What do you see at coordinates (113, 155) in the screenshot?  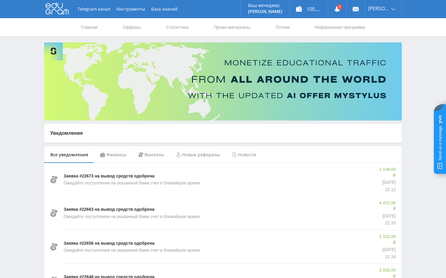 I see `div: Финансы` at bounding box center [113, 155].